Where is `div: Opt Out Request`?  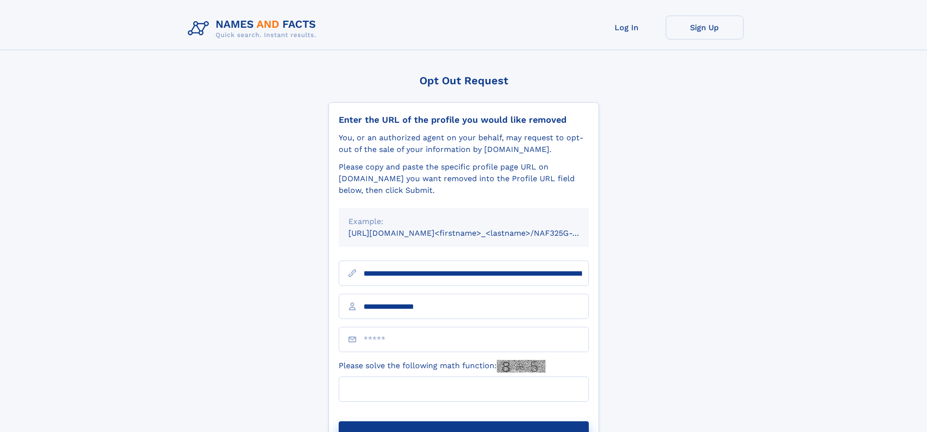
div: Opt Out Request is located at coordinates (464, 80).